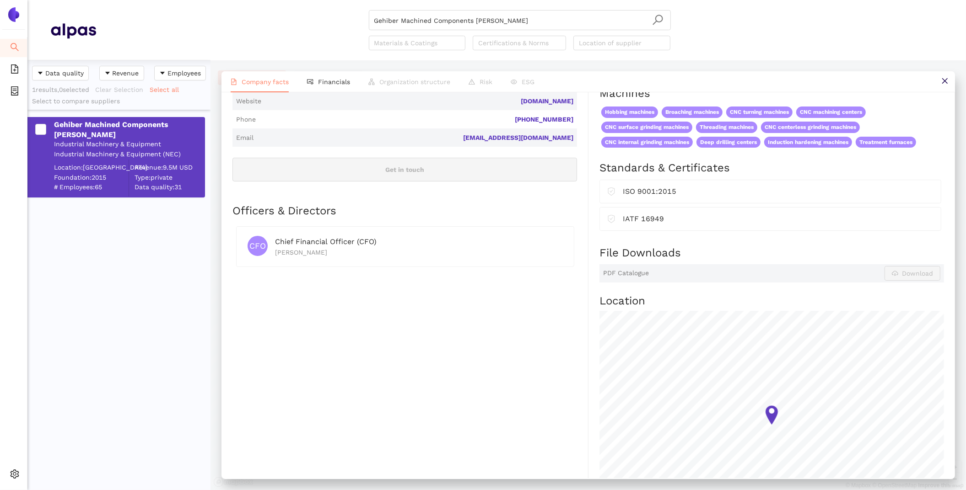  I want to click on span: fund-view, so click(310, 82).